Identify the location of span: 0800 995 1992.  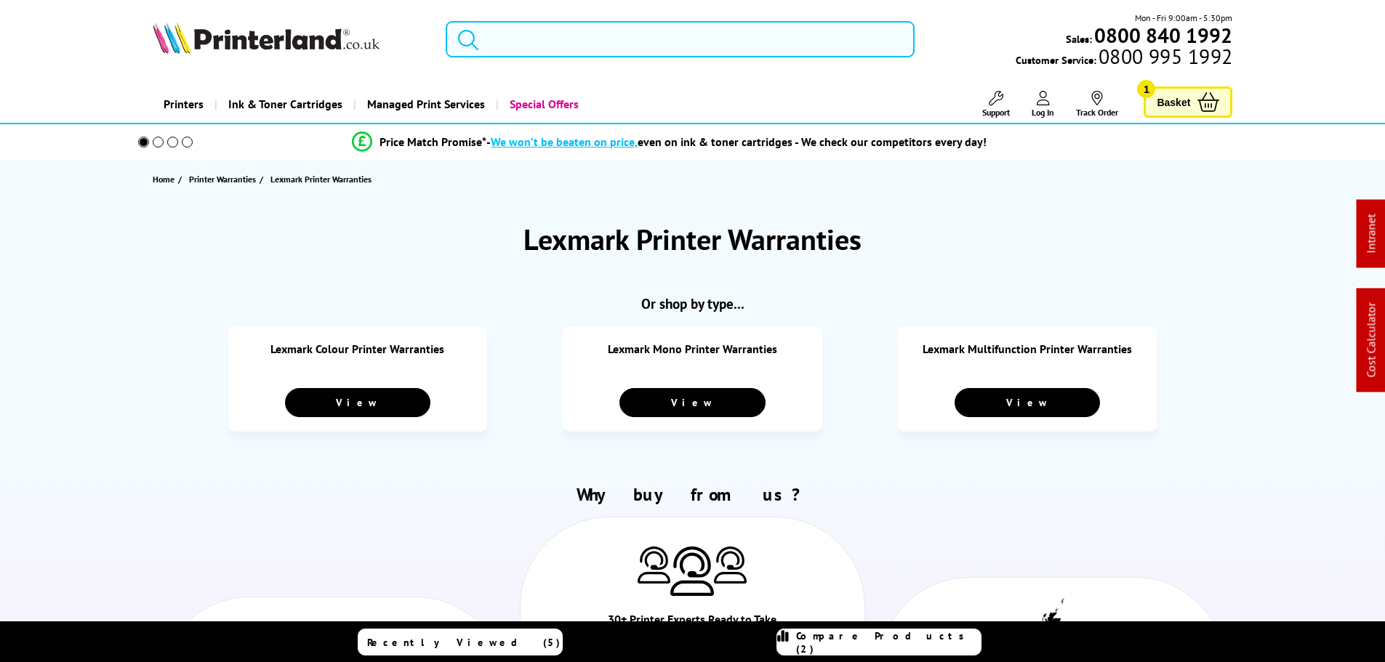
(1164, 56).